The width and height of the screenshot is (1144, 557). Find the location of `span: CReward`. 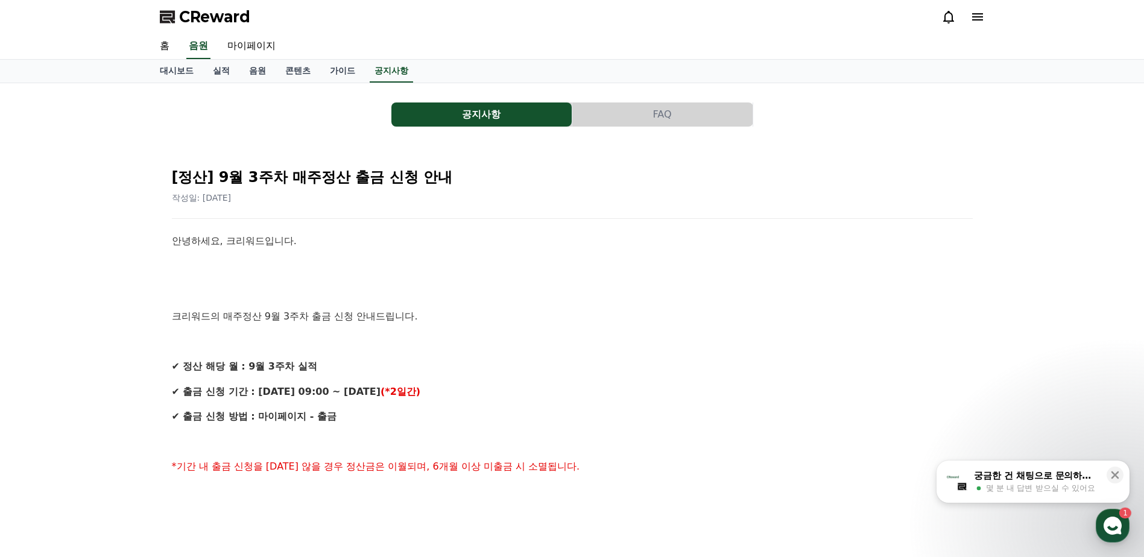

span: CReward is located at coordinates (215, 17).